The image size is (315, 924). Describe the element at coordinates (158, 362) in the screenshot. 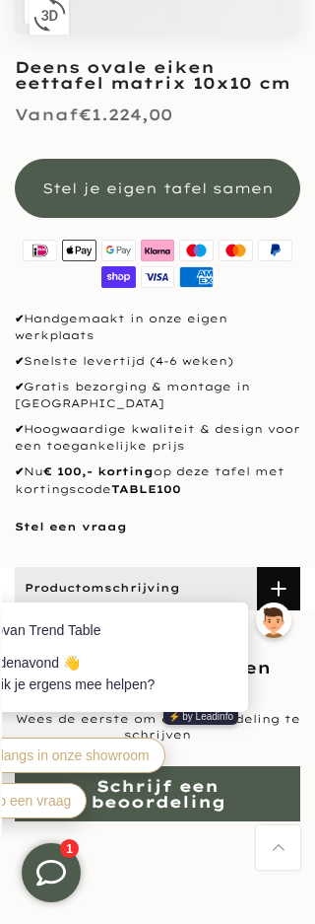

I see `p: Snelste levertijd (4-6 weken)` at that location.